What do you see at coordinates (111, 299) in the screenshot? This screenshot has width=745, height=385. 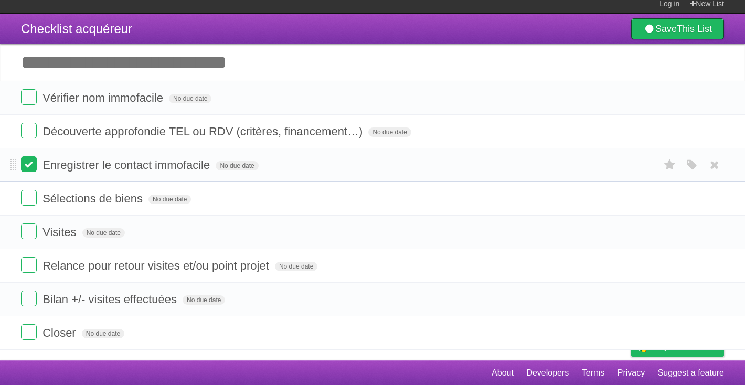 I see `span: Bilan +/- visites effectuées` at bounding box center [111, 299].